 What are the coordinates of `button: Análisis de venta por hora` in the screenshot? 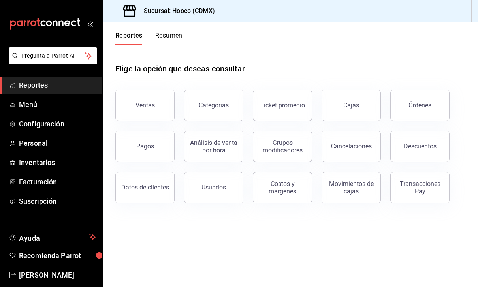 It's located at (214, 147).